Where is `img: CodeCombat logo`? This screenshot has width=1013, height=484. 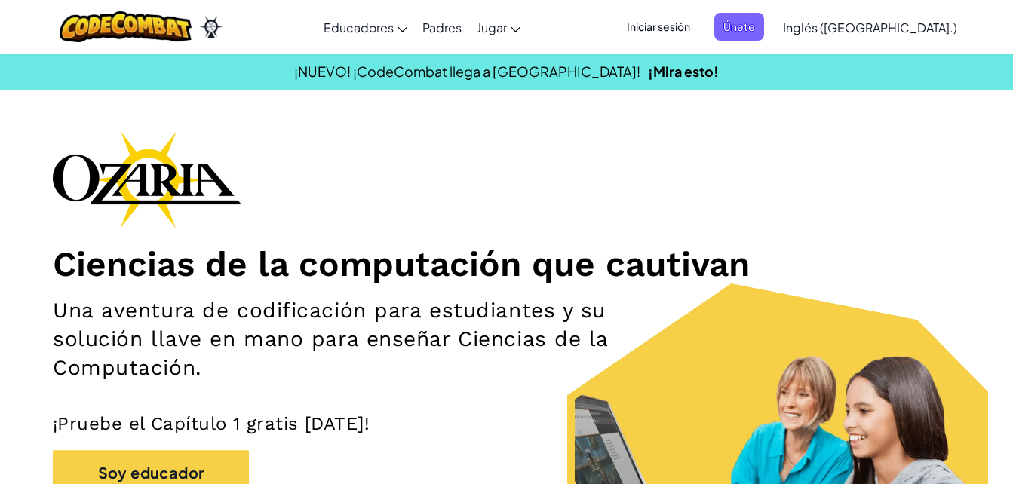 img: CodeCombat logo is located at coordinates (125, 26).